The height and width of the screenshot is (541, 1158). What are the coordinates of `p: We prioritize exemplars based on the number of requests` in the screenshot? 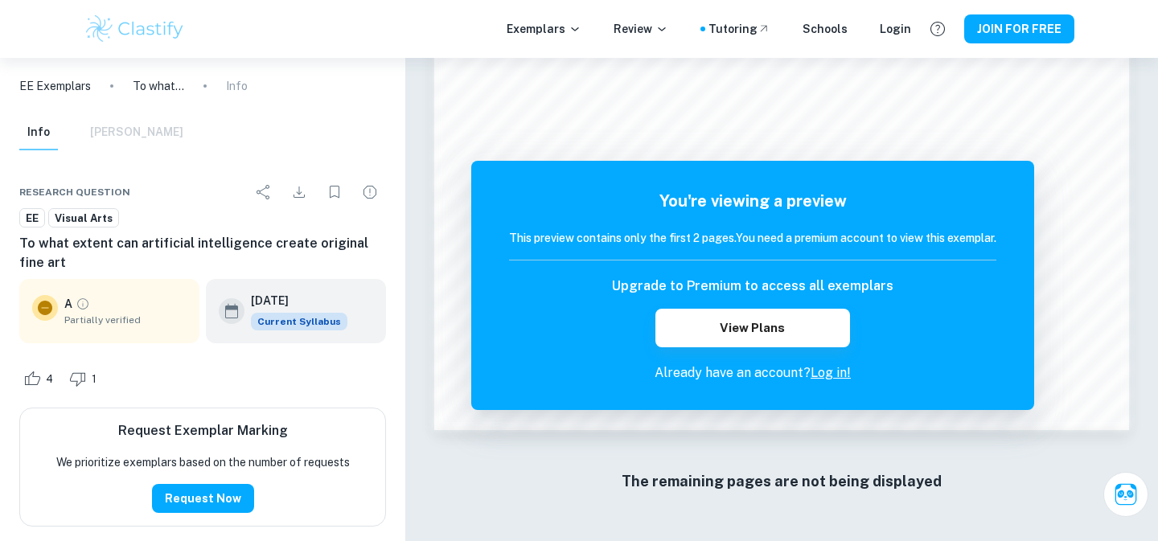 It's located at (203, 462).